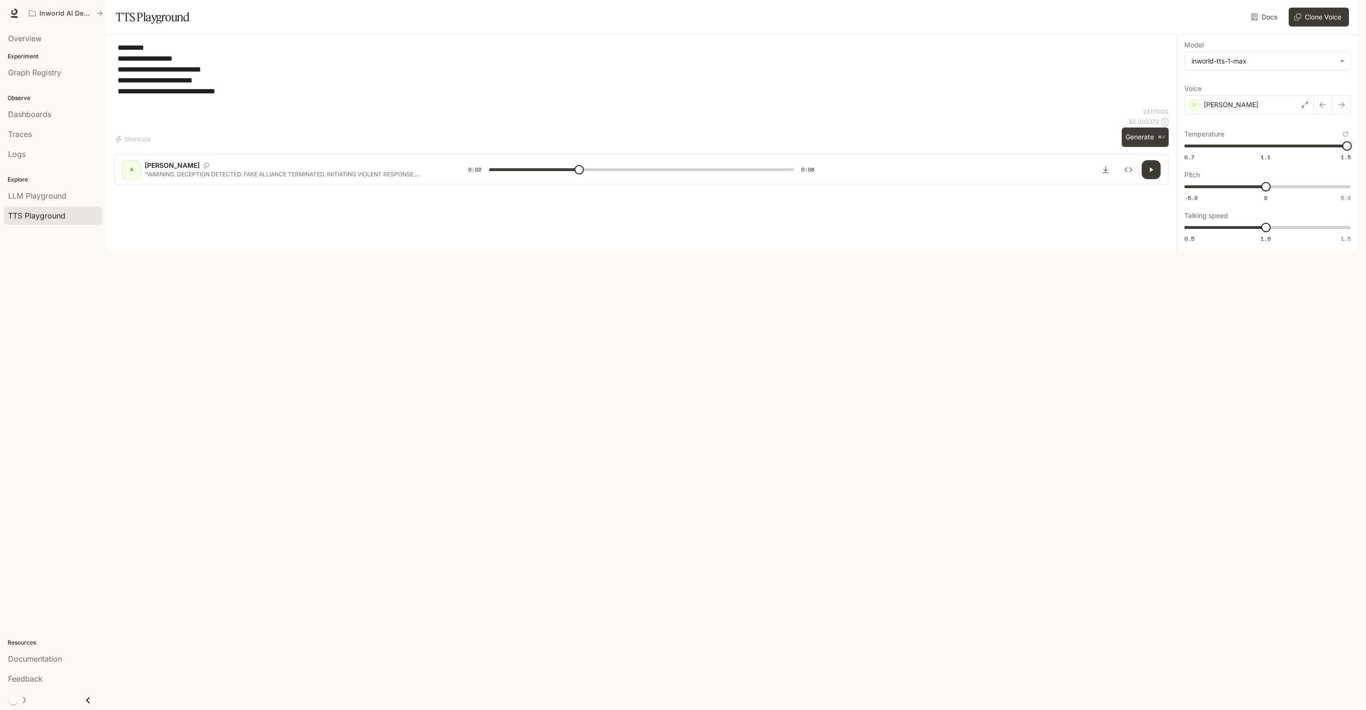  Describe the element at coordinates (131, 170) in the screenshot. I see `div: A` at that location.